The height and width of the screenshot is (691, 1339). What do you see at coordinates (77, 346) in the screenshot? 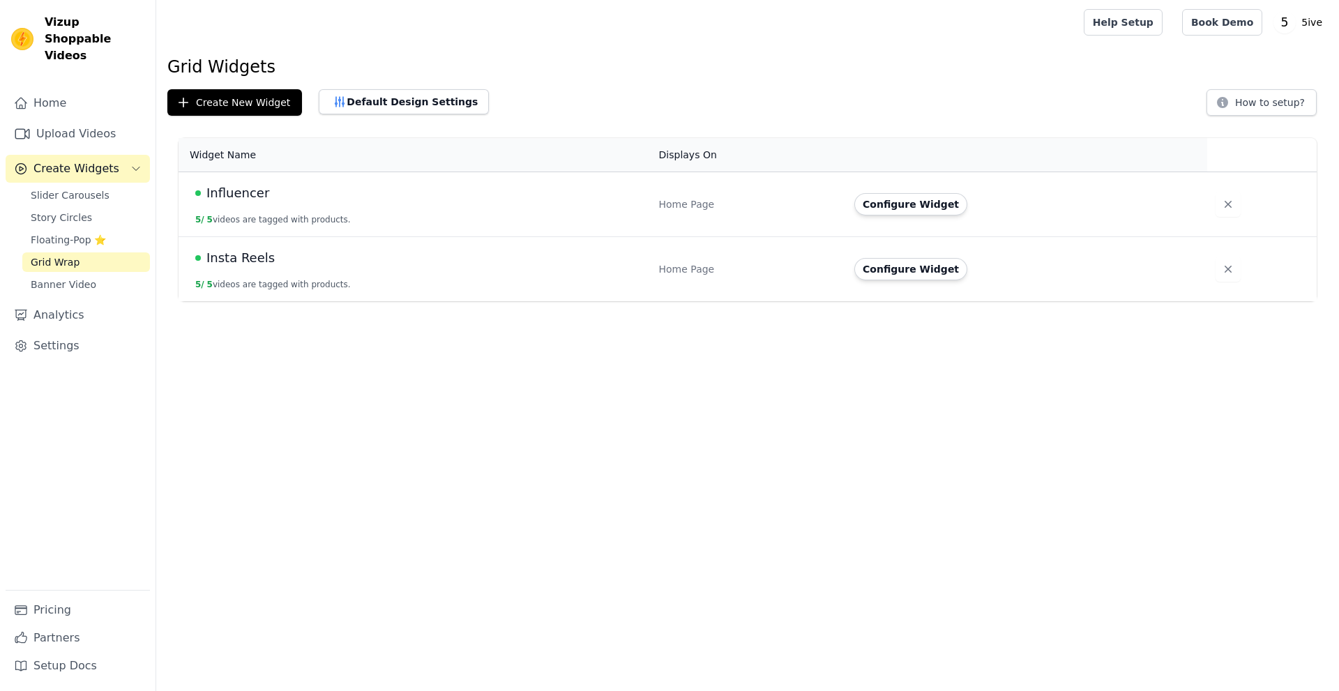
I see `a: Settings` at bounding box center [77, 346].